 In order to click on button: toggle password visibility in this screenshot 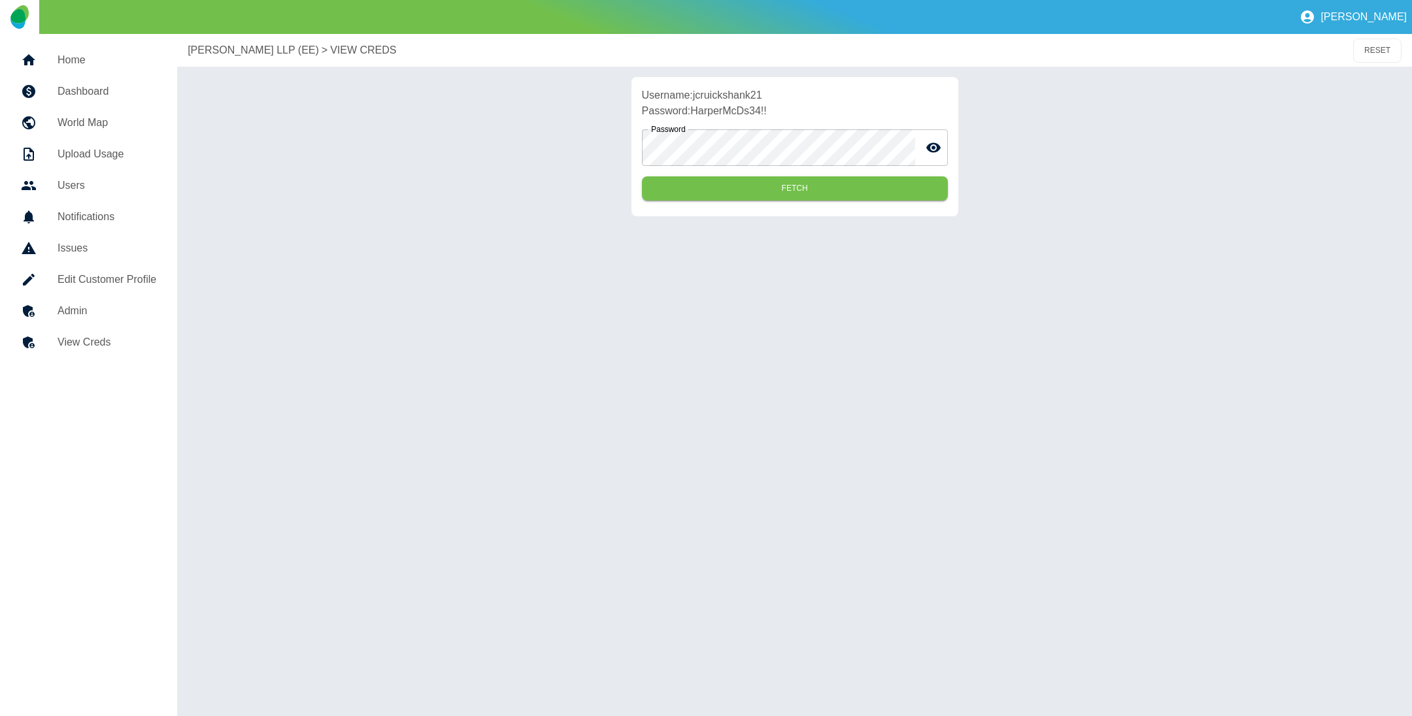, I will do `click(933, 148)`.